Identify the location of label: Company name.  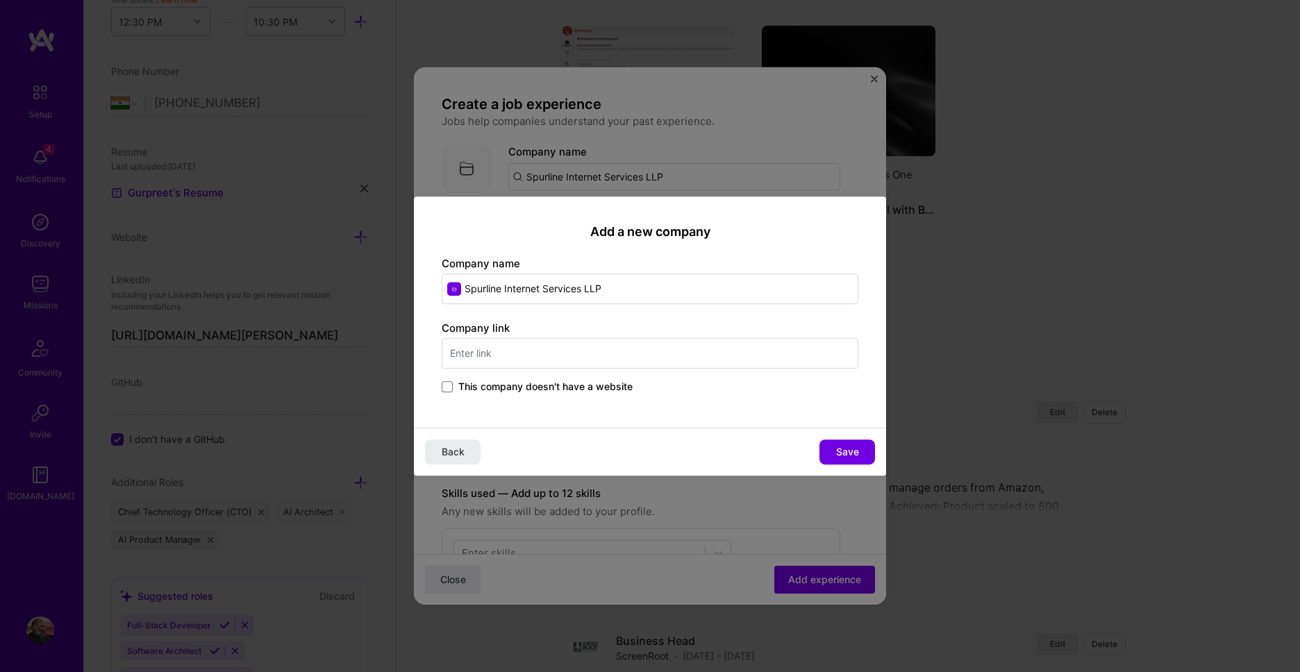
(480, 263).